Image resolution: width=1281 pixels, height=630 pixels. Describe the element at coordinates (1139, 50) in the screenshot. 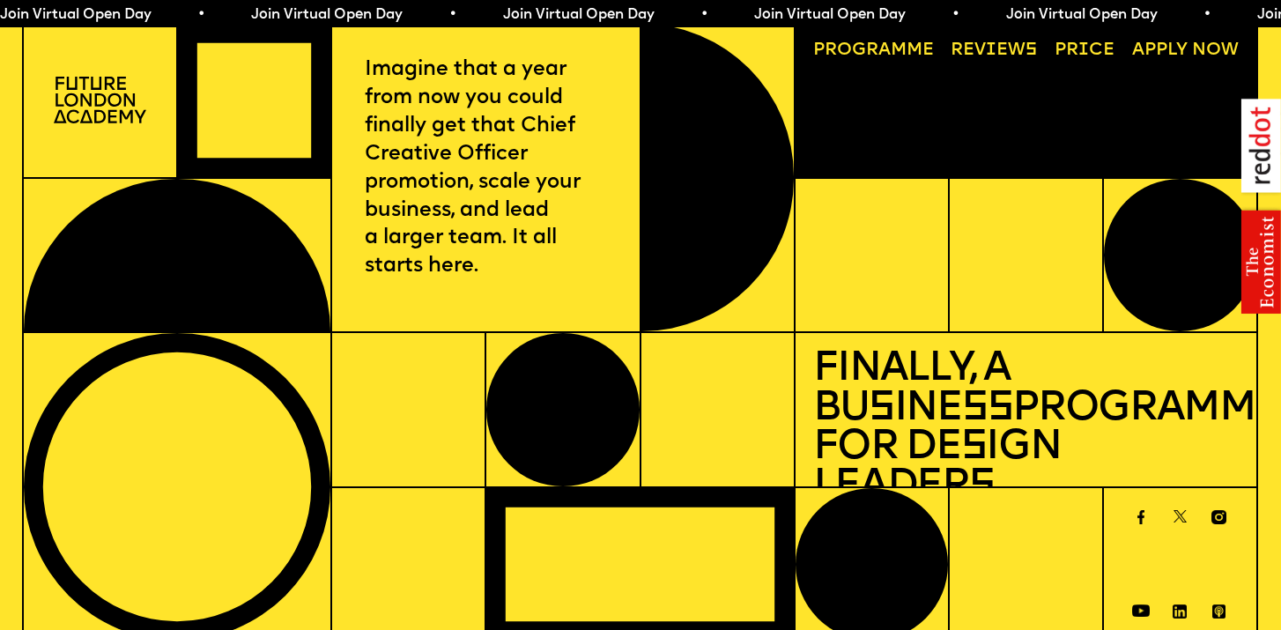

I see `span: A` at that location.